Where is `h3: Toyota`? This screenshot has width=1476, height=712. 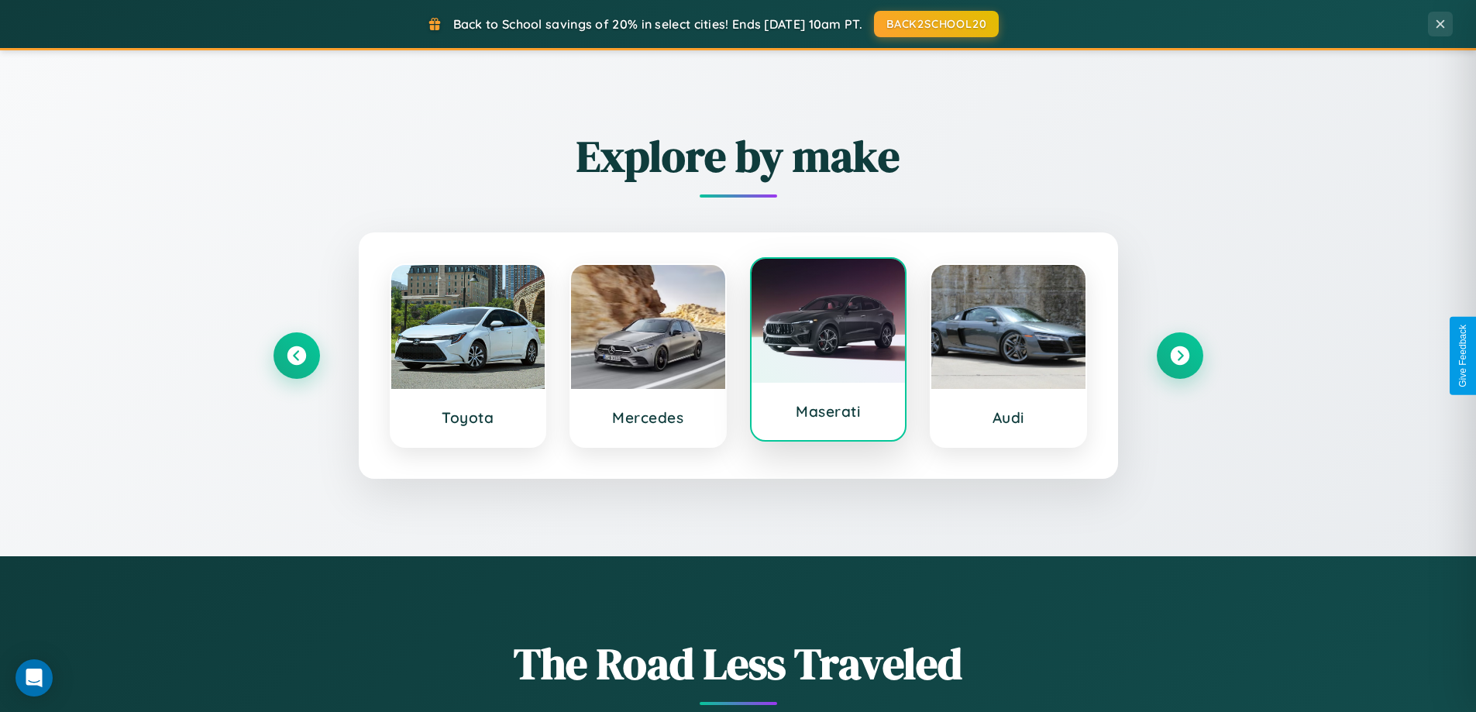 h3: Toyota is located at coordinates (468, 418).